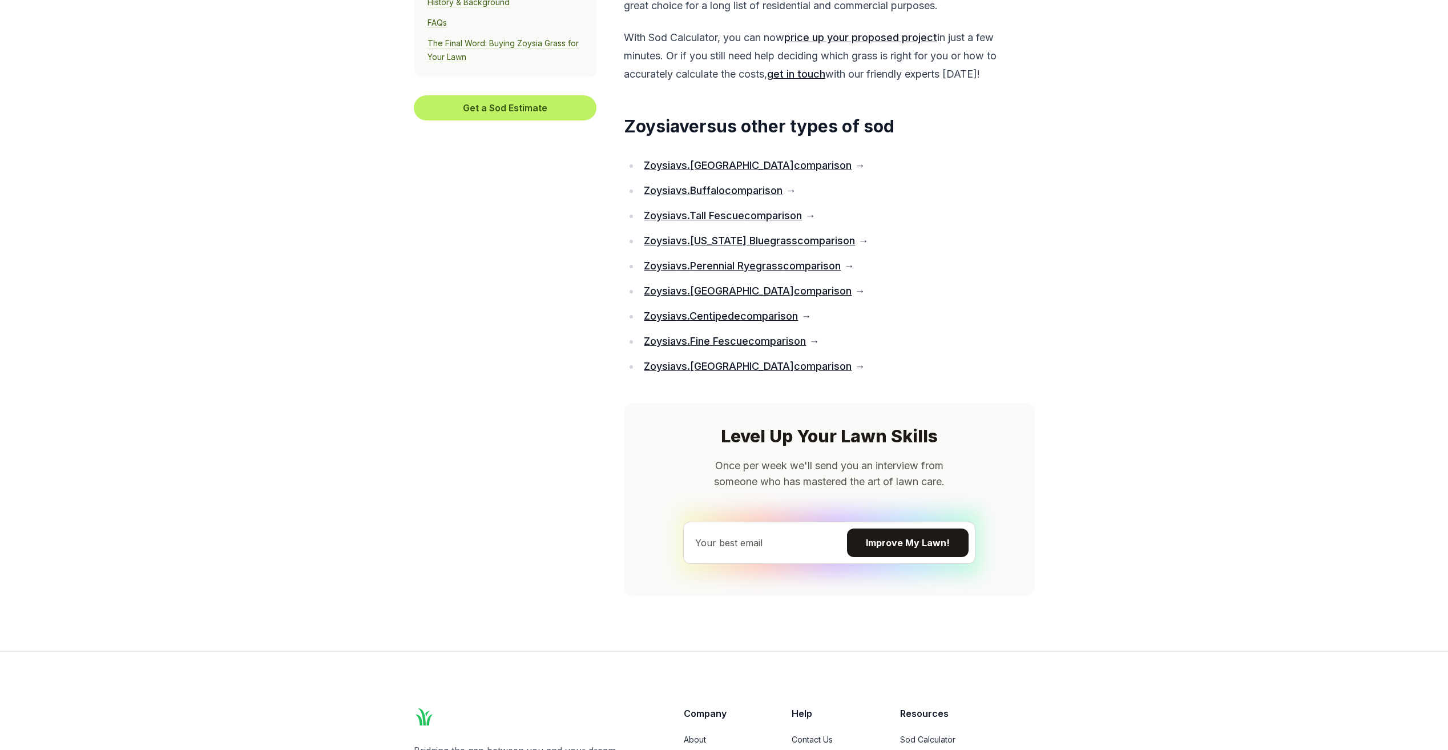  Describe the element at coordinates (742, 265) in the screenshot. I see `a: Zoysiavs.Perennial Ryegrasscomparison` at that location.